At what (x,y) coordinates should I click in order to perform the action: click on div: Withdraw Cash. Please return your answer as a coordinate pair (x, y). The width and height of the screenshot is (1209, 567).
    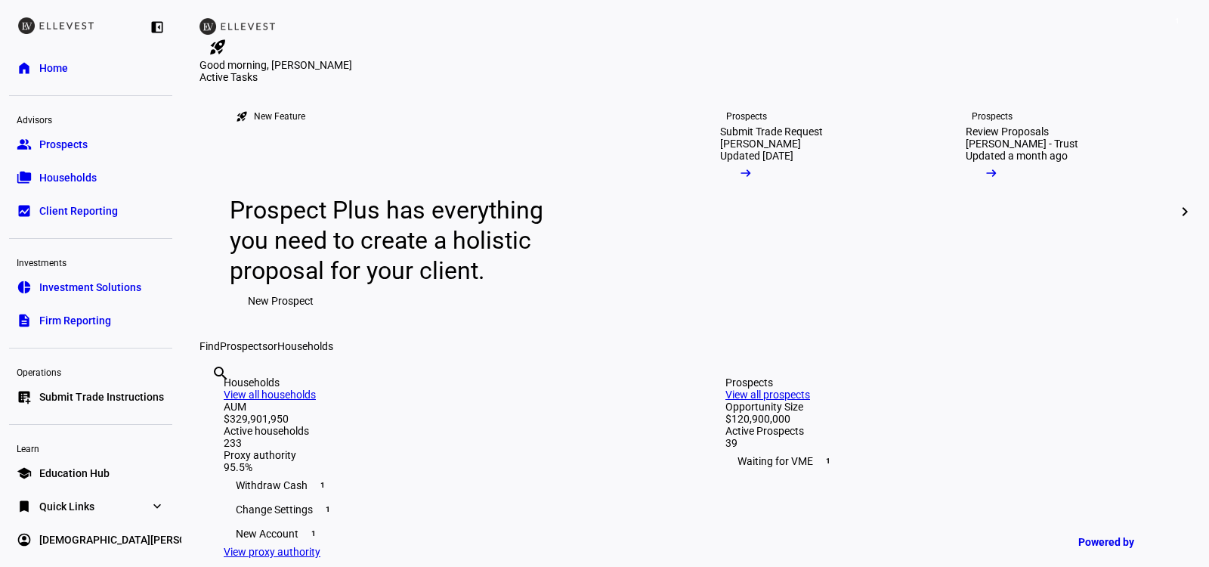
    Looking at the image, I should click on (444, 485).